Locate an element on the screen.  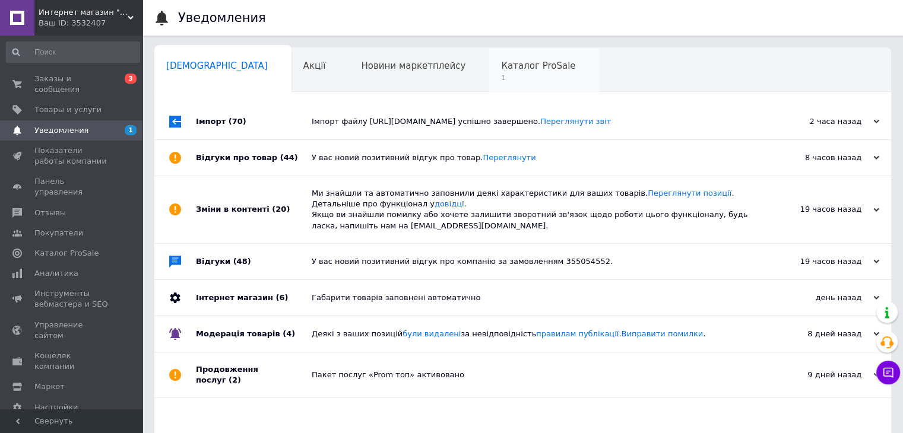
div: Відгуки is located at coordinates (253, 262).